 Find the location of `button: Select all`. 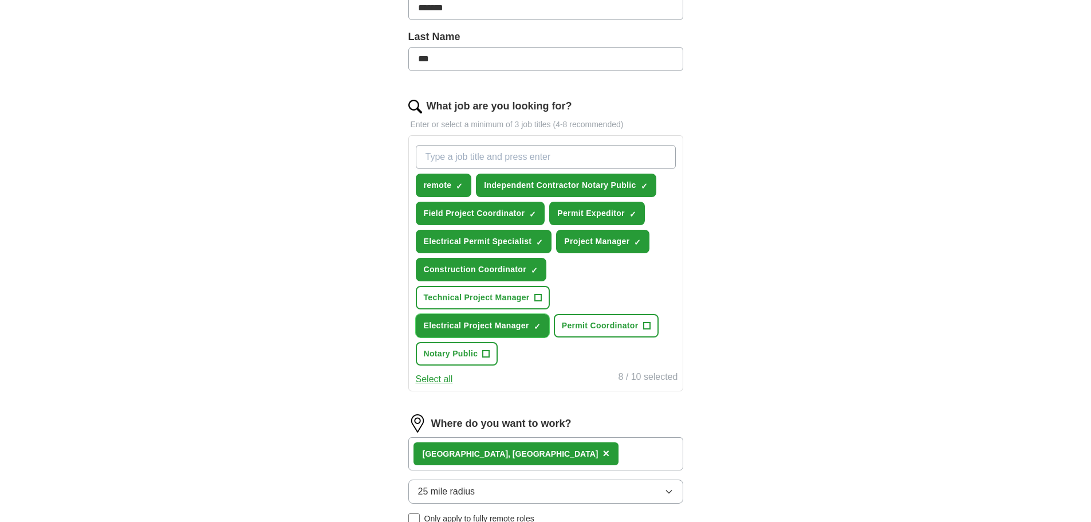

button: Select all is located at coordinates (434, 379).